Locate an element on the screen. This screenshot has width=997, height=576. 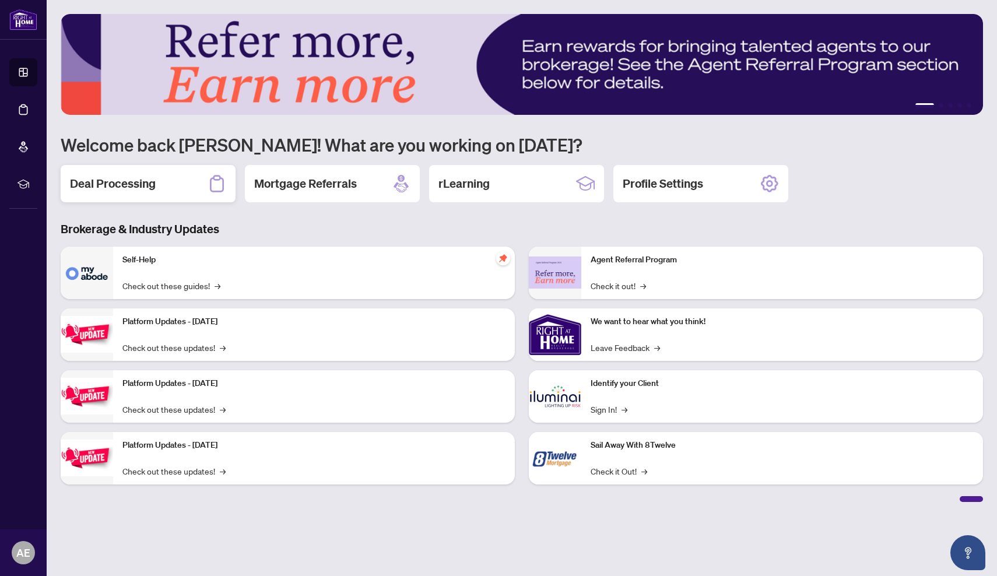
button: 1 is located at coordinates (925, 106).